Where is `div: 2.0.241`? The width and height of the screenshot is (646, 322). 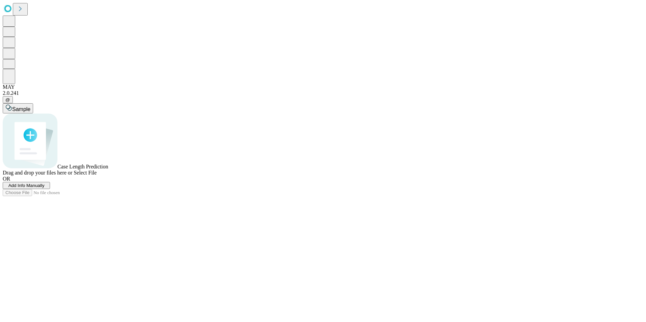
div: 2.0.241 is located at coordinates (323, 93).